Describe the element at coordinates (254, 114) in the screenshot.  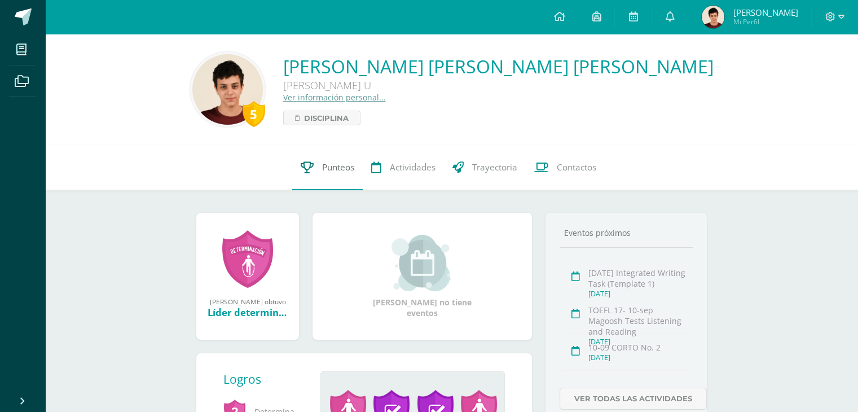
I see `div: 5` at that location.